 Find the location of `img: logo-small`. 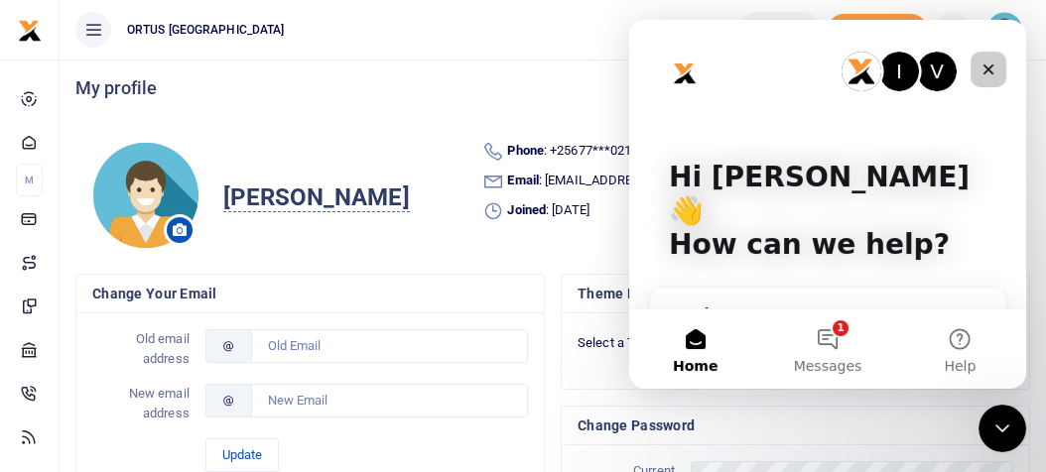

img: logo-small is located at coordinates (30, 31).